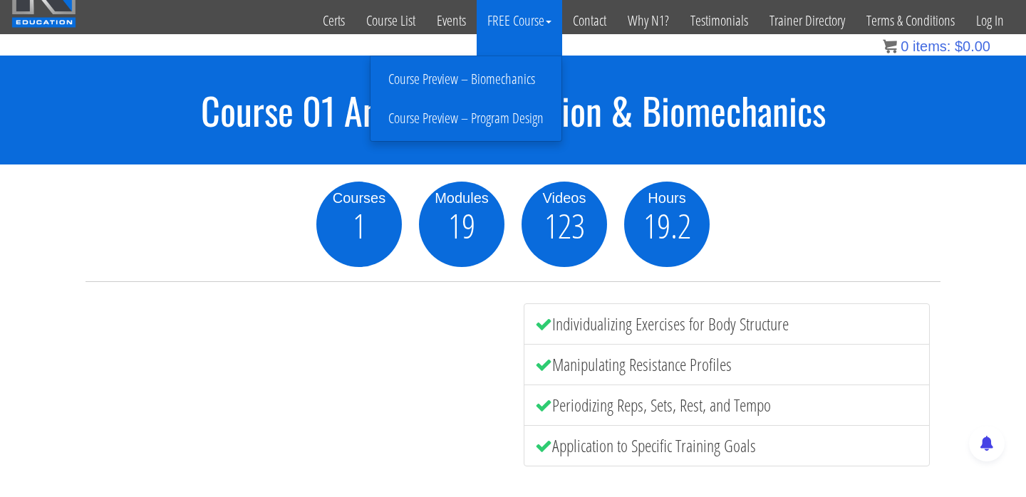 Image resolution: width=1026 pixels, height=497 pixels. I want to click on span: 0, so click(904, 46).